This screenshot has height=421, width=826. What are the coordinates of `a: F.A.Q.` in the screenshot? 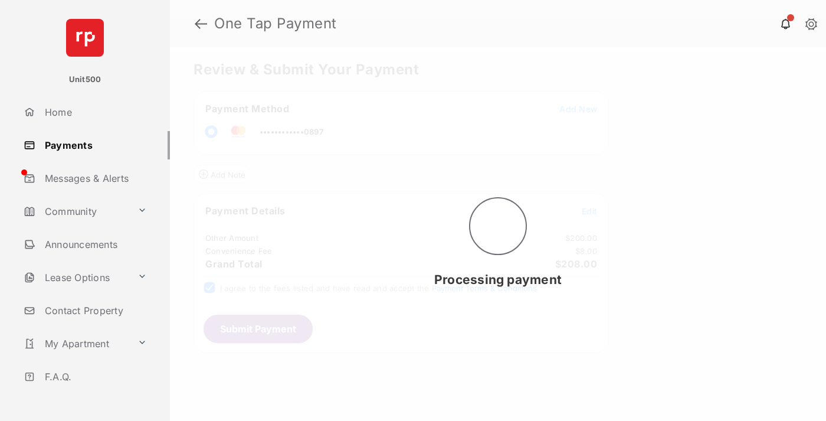 It's located at (94, 376).